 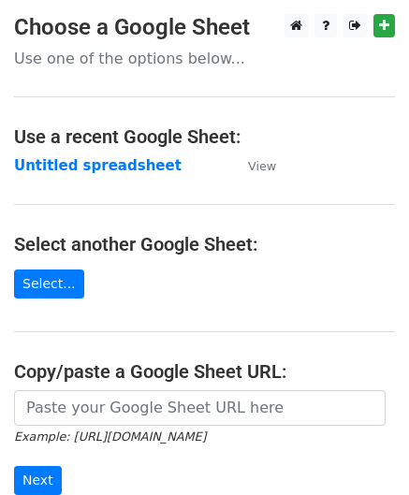 What do you see at coordinates (37, 480) in the screenshot?
I see `input: Next` at bounding box center [37, 480].